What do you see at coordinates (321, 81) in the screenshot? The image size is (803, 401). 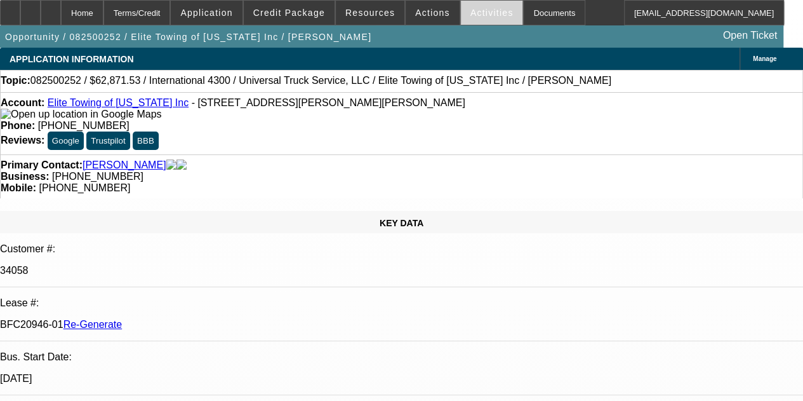 I see `span: 082500252 / $62,871.53 / International 4300 / Universal Truck Service, LLC / Elite Towing of [US_...` at bounding box center [321, 81].